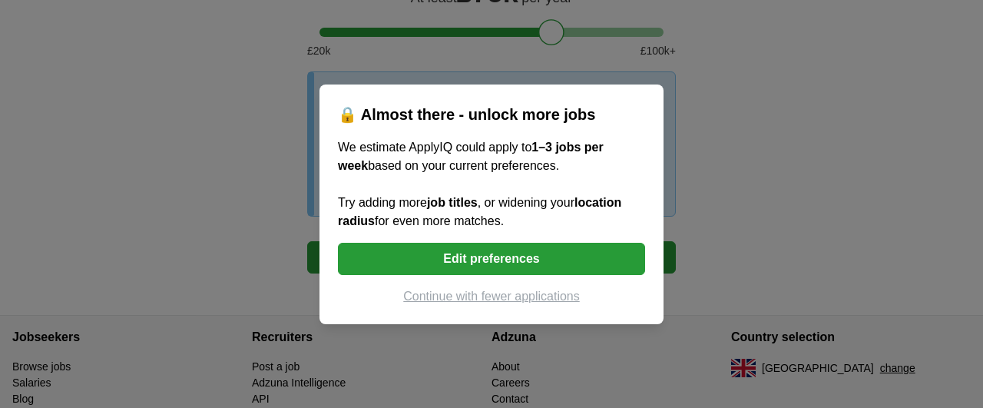 The width and height of the screenshot is (983, 408). I want to click on b: 1–3 jobs per week, so click(471, 156).